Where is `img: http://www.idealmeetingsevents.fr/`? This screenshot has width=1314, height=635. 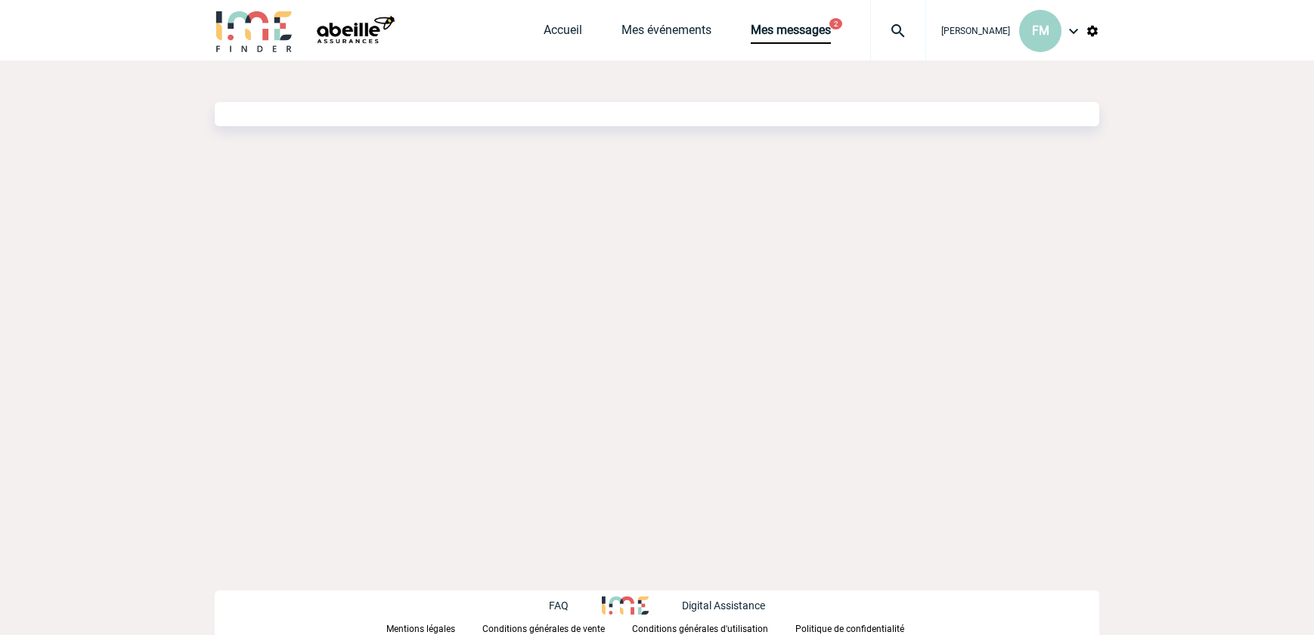 img: http://www.idealmeetingsevents.fr/ is located at coordinates (625, 605).